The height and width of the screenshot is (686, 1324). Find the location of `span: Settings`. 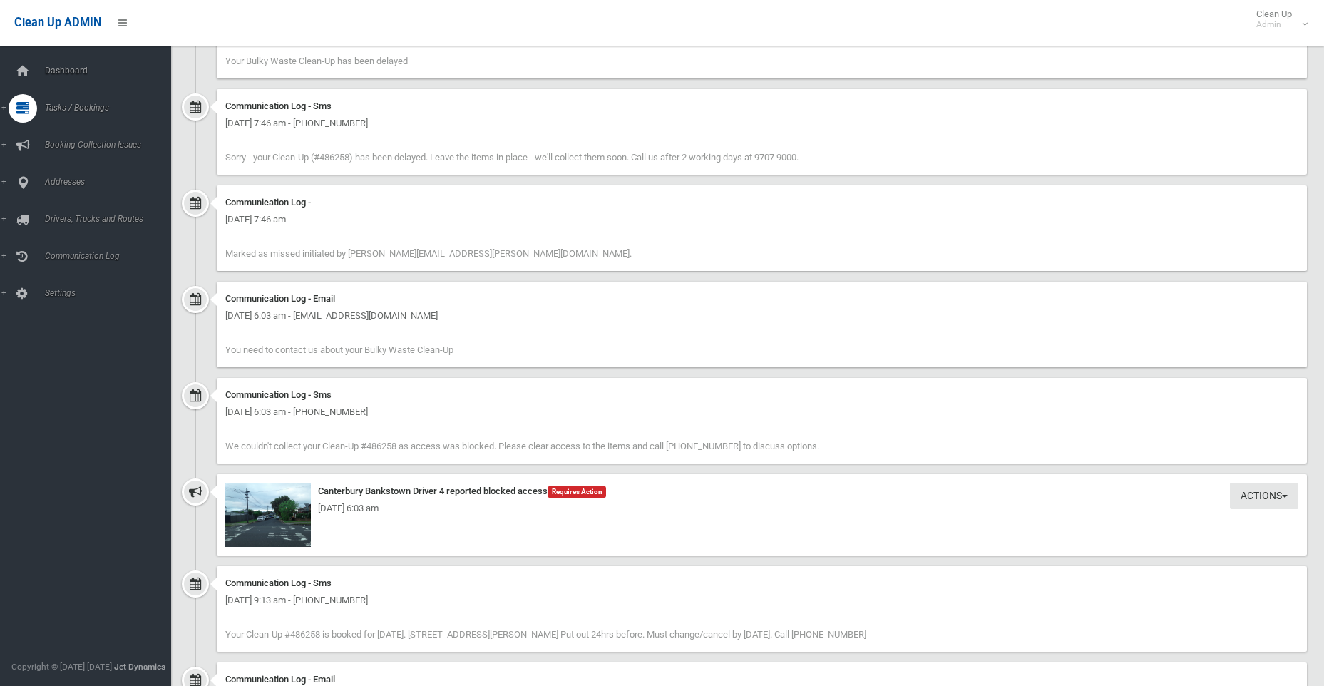

span: Settings is located at coordinates (111, 293).